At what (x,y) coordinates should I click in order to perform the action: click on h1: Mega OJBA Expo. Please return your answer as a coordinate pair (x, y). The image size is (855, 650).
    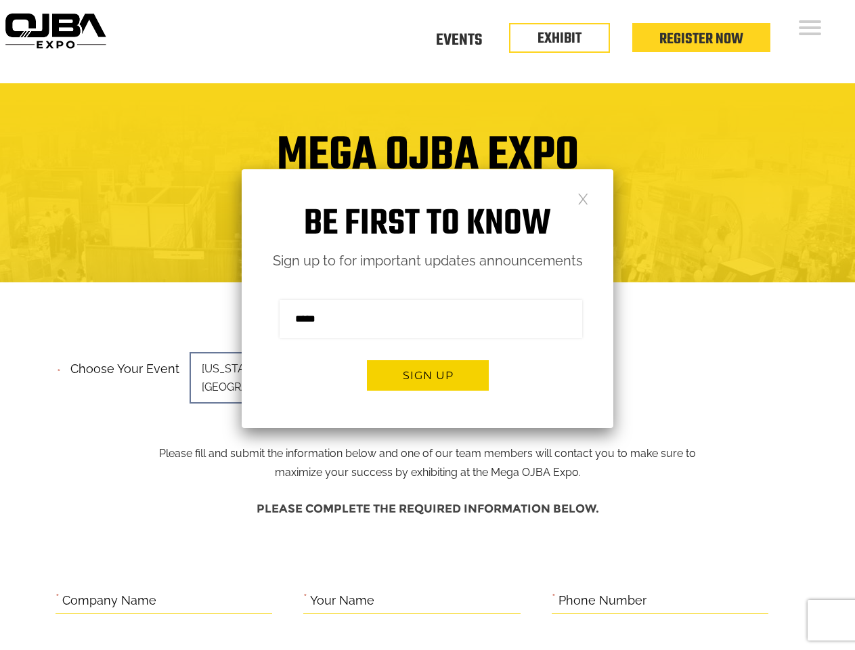
    Looking at the image, I should click on (427, 164).